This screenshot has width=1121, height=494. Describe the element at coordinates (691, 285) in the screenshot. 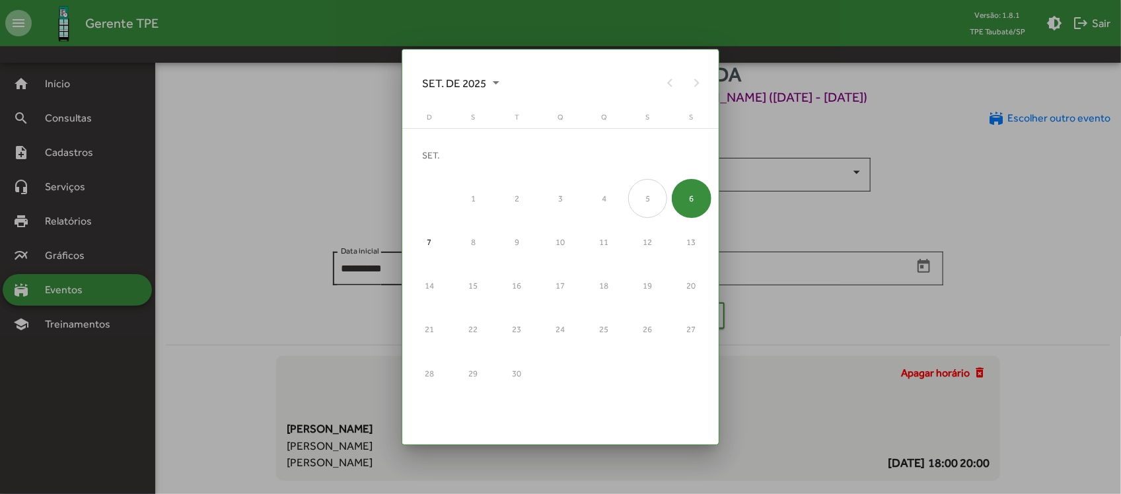

I see `div: 20` at that location.